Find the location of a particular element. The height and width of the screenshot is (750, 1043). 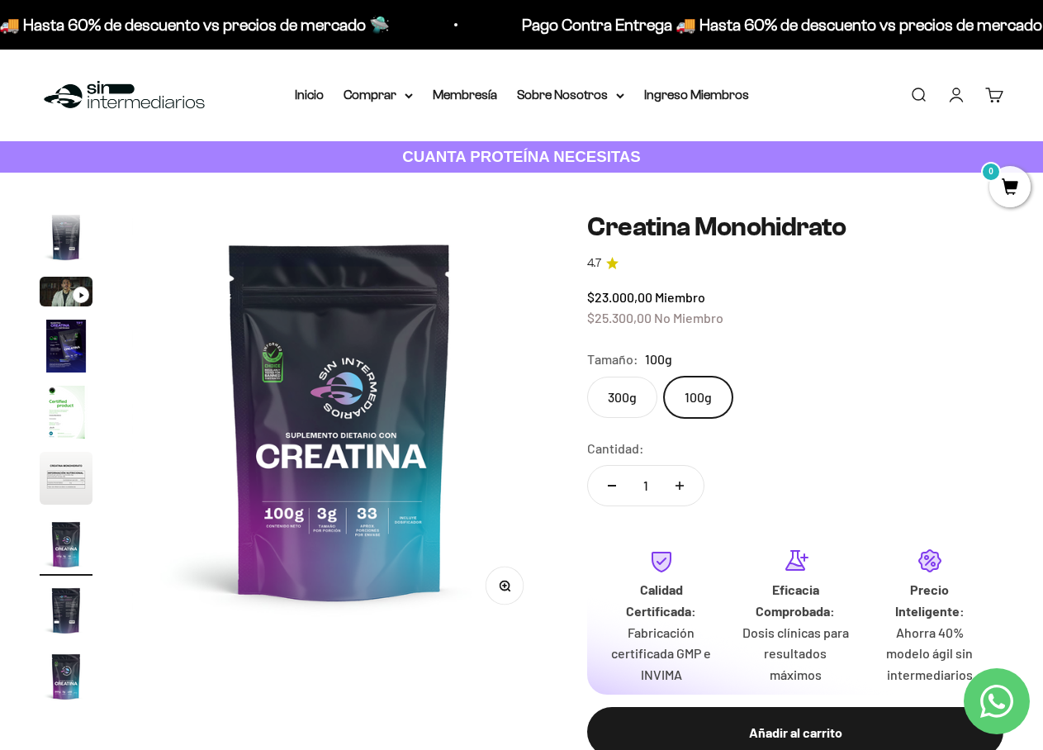

strong: CUANTA PROTEÍNA NECESITAS is located at coordinates (521, 156).